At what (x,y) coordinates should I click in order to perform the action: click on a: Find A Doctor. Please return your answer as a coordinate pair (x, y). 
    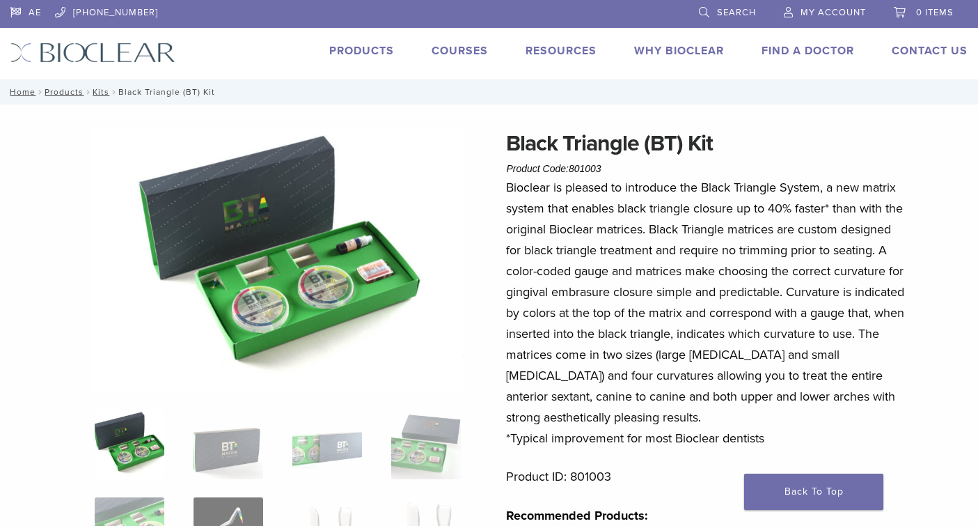
    Looking at the image, I should click on (808, 51).